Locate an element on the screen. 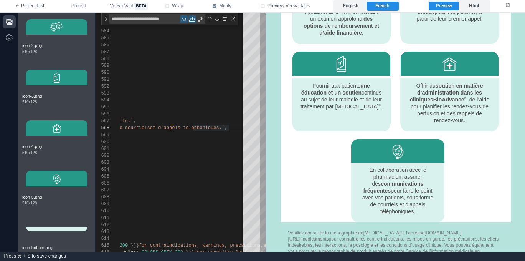 The image size is (525, 261). label: Html is located at coordinates (474, 6).